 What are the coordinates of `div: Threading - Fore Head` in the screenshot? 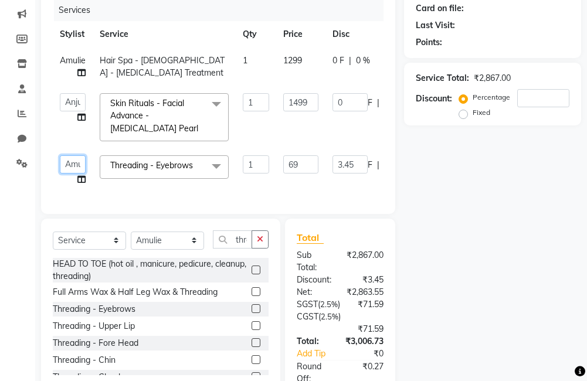 It's located at (96, 343).